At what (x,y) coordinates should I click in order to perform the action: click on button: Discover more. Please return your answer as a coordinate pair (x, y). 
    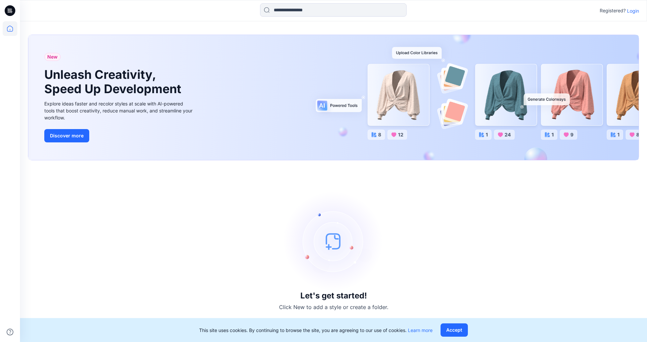
    Looking at the image, I should click on (67, 136).